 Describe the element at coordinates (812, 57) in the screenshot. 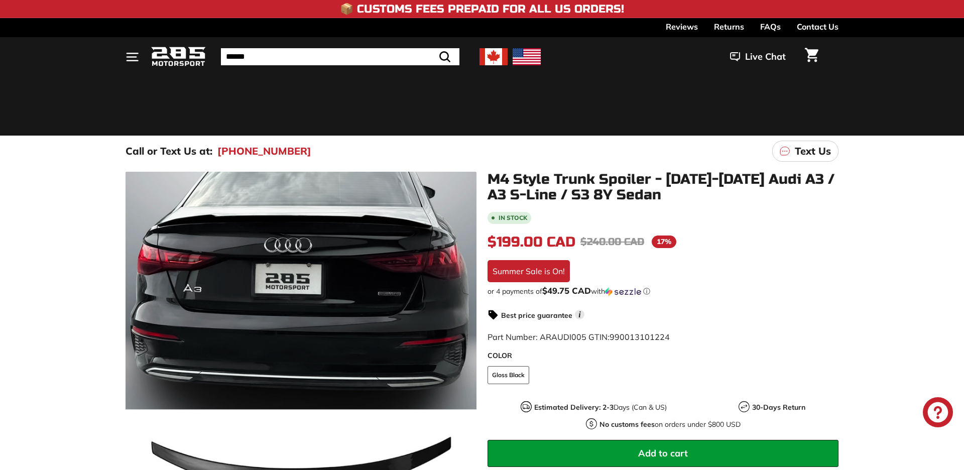

I see `a: Cart` at that location.